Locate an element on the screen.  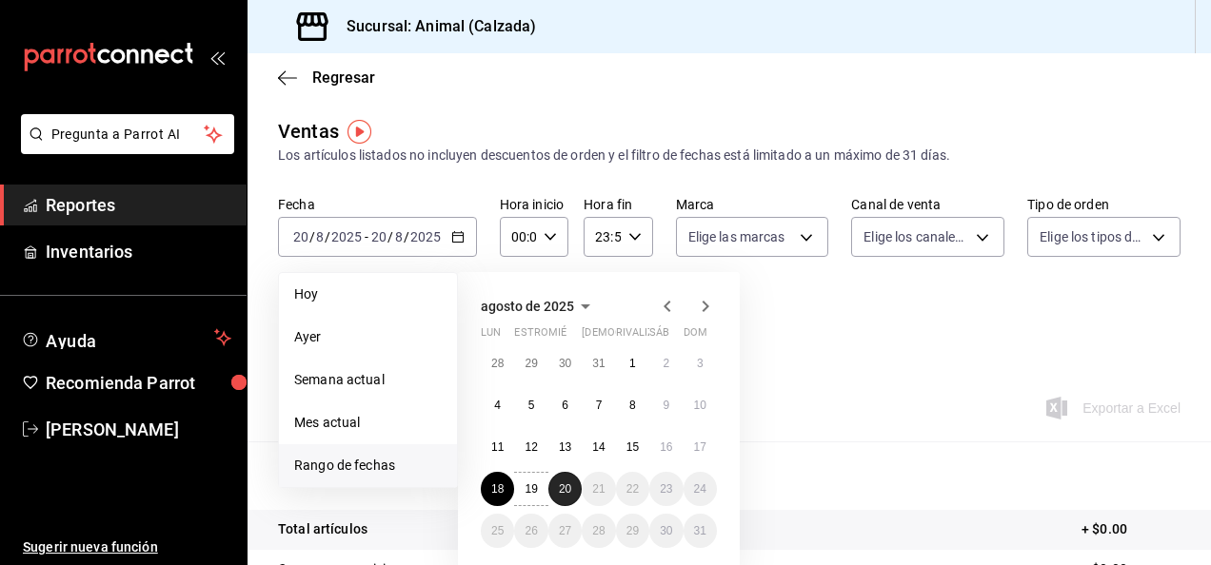
abbr: 8 de agosto de 2025 is located at coordinates (632, 406).